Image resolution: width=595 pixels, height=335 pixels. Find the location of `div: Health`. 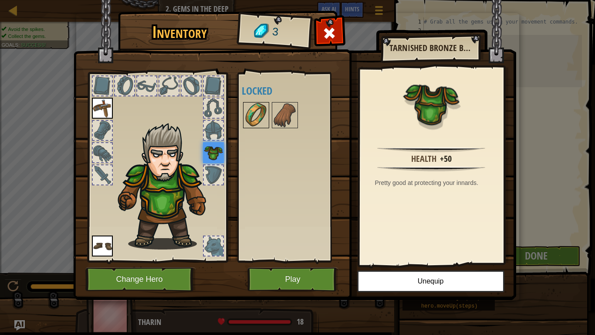

div: Health is located at coordinates (424, 159).